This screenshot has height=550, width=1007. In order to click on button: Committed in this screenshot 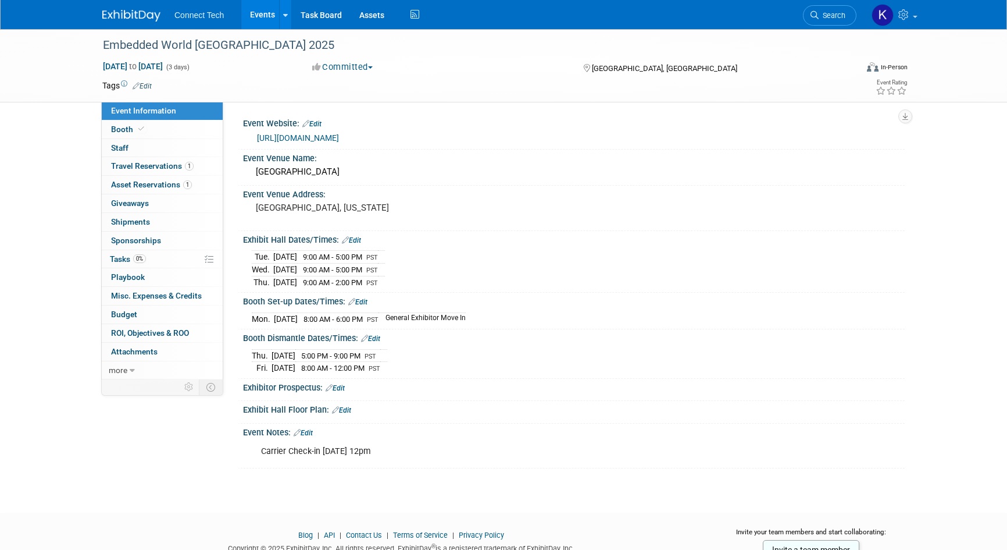, I will do `click(343, 67)`.